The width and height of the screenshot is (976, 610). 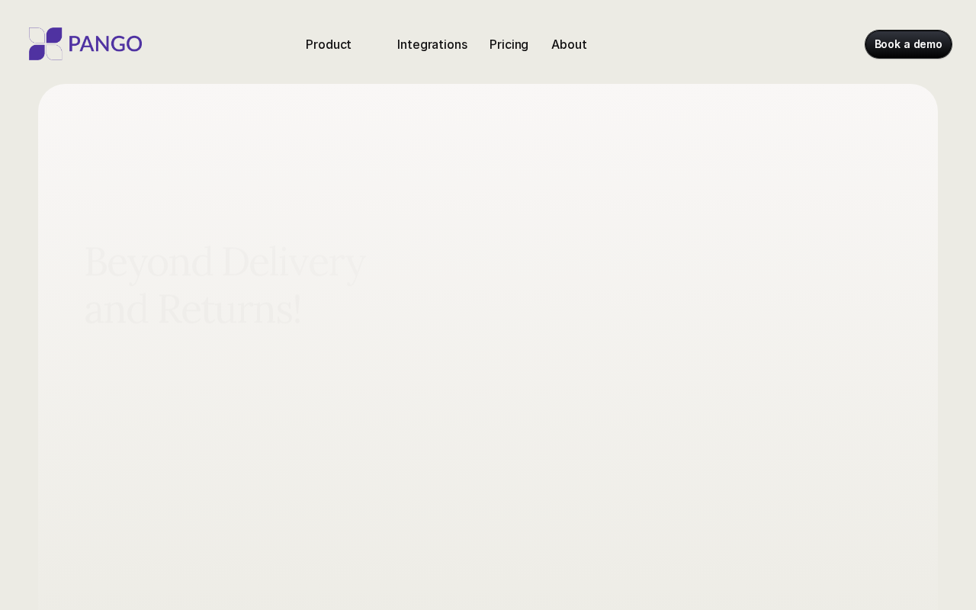 What do you see at coordinates (570, 358) in the screenshot?
I see `button: Previous` at bounding box center [570, 358].